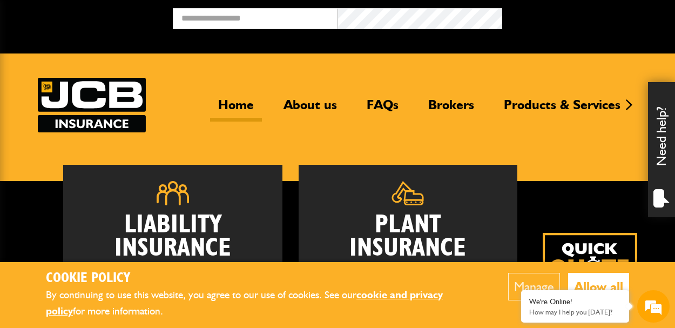 Image resolution: width=675 pixels, height=328 pixels. What do you see at coordinates (575, 312) in the screenshot?
I see `p: How may I help you today?` at bounding box center [575, 312].